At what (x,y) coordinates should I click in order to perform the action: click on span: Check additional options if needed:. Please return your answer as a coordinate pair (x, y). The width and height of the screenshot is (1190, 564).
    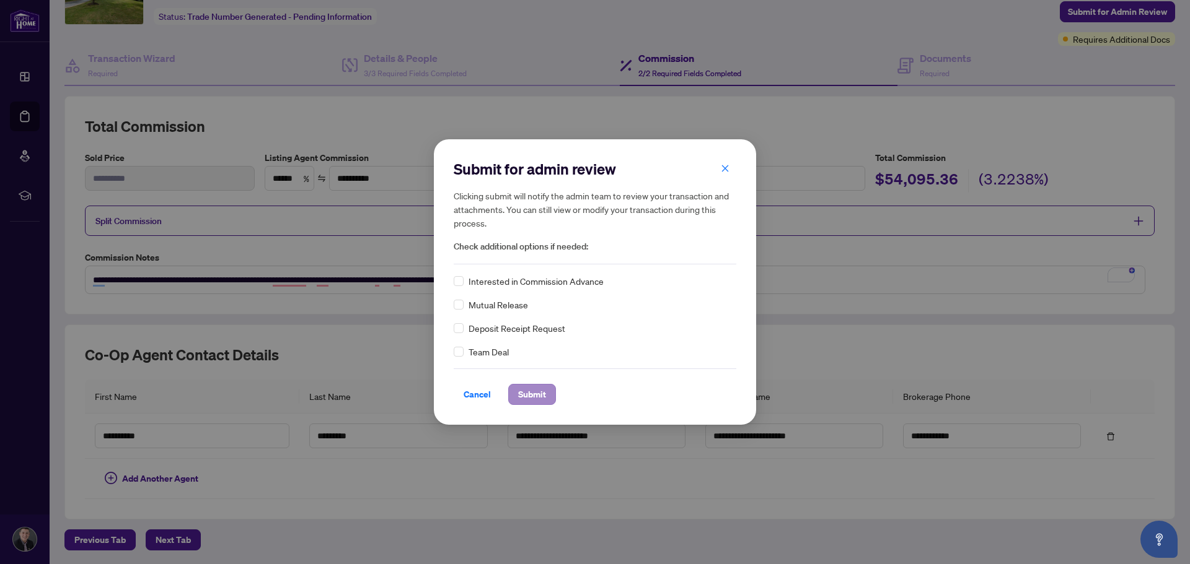
    Looking at the image, I should click on (595, 247).